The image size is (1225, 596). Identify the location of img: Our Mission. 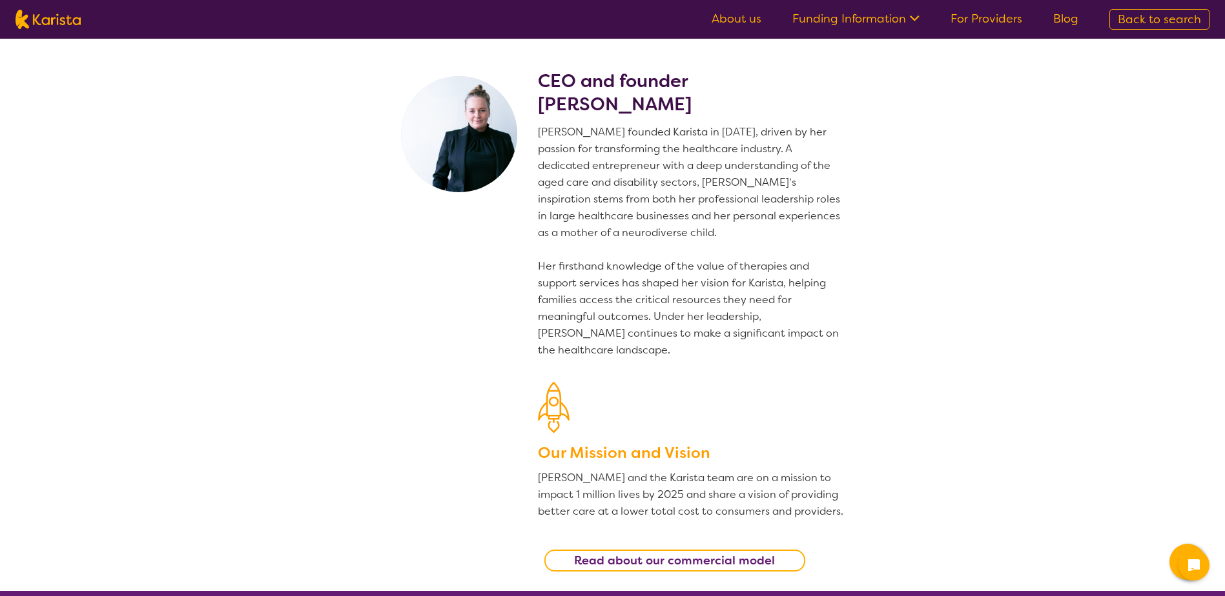
(553, 407).